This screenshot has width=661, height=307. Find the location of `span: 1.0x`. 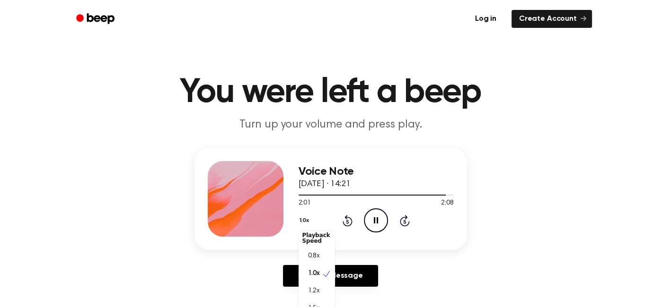

span: 1.0x is located at coordinates (314, 274).